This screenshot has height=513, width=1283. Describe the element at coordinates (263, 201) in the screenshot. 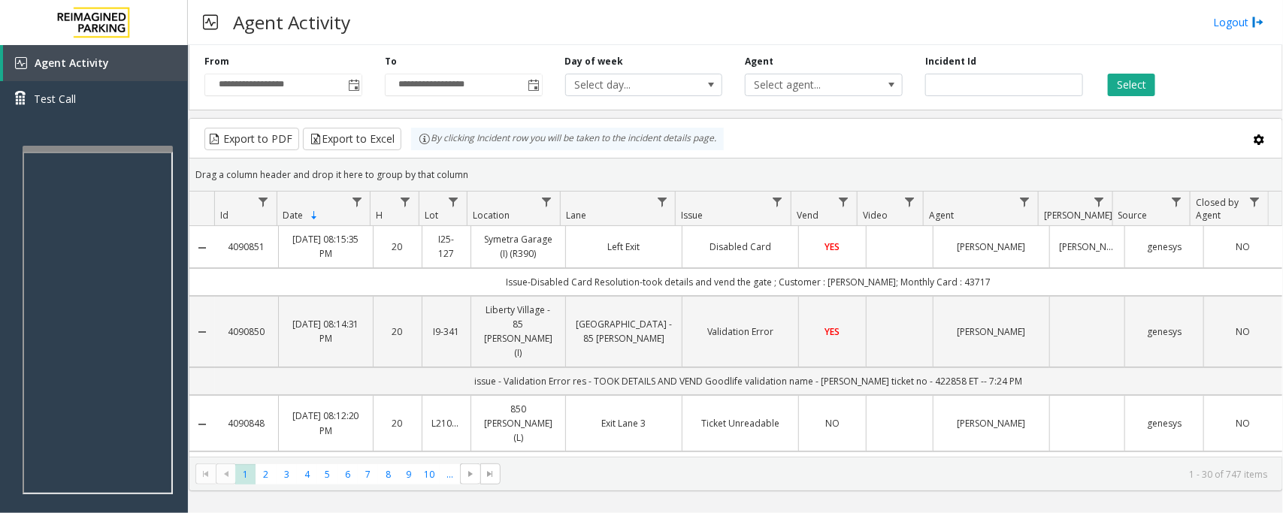

I see `a: Id Filter Menu` at that location.